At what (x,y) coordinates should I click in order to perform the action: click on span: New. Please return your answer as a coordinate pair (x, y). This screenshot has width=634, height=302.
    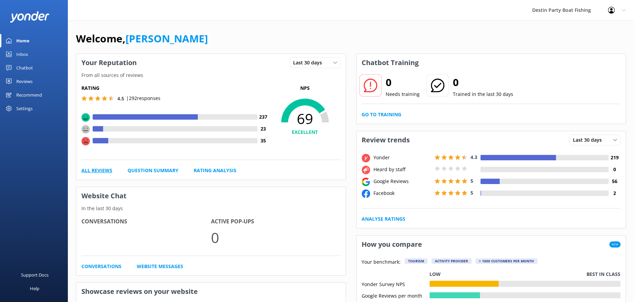
    Looking at the image, I should click on (615, 245).